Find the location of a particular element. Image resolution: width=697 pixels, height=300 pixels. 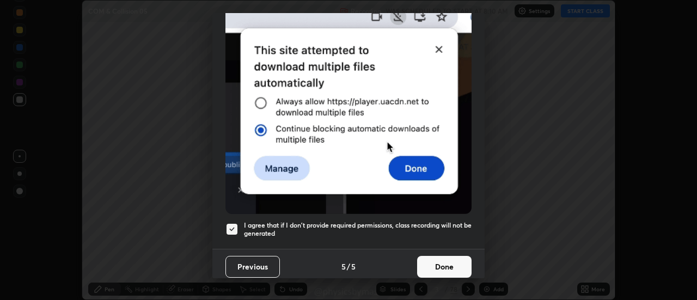

button: Previous is located at coordinates (253, 267).